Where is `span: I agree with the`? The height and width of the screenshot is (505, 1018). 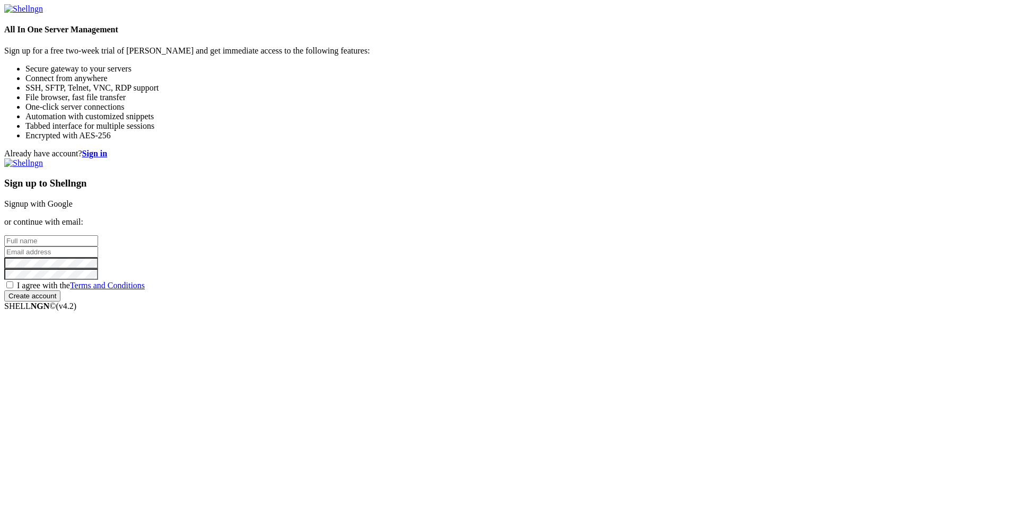 span: I agree with the is located at coordinates (81, 285).